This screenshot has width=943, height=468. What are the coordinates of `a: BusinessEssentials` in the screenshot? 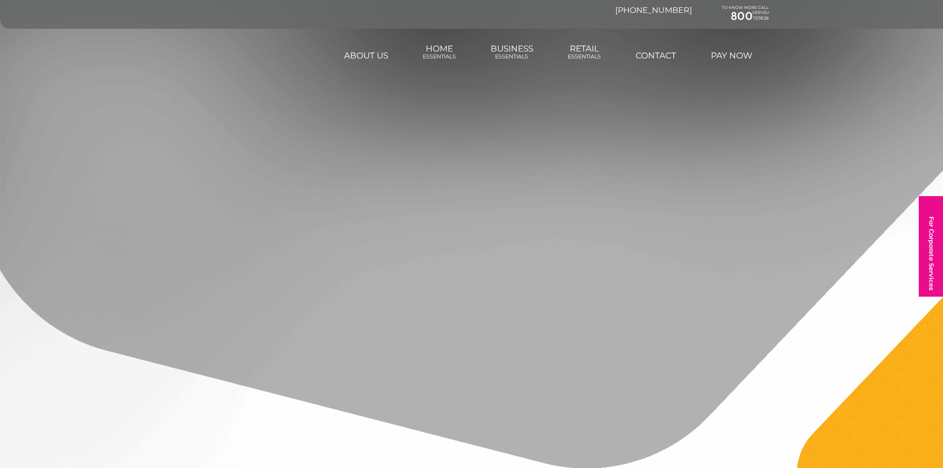 It's located at (512, 52).